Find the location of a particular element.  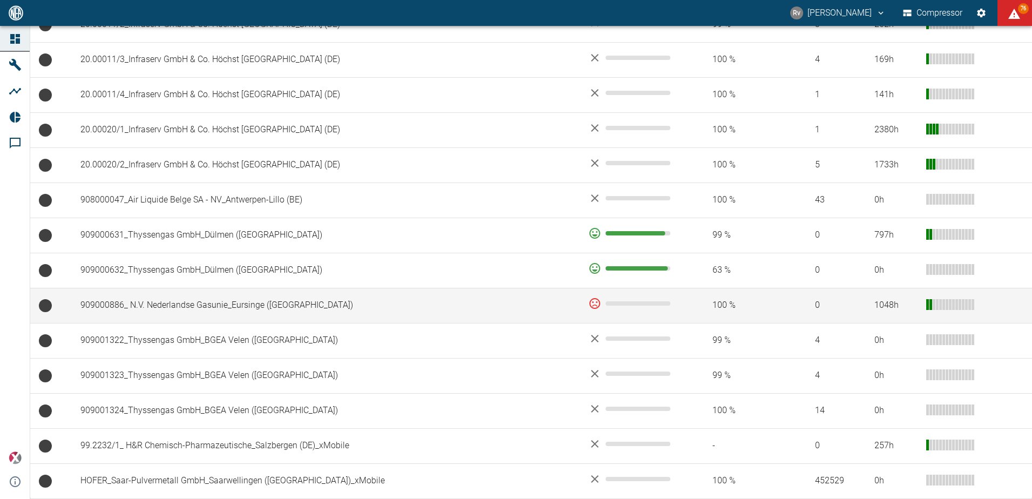

div: Rv is located at coordinates (797, 13).